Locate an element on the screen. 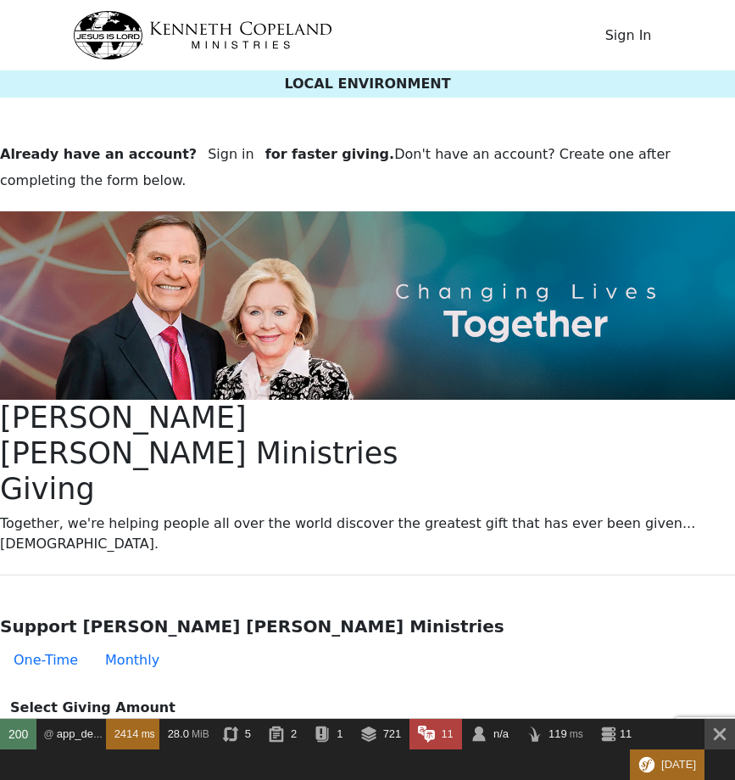 The height and width of the screenshot is (780, 735). span: app_default is located at coordinates (86, 733).